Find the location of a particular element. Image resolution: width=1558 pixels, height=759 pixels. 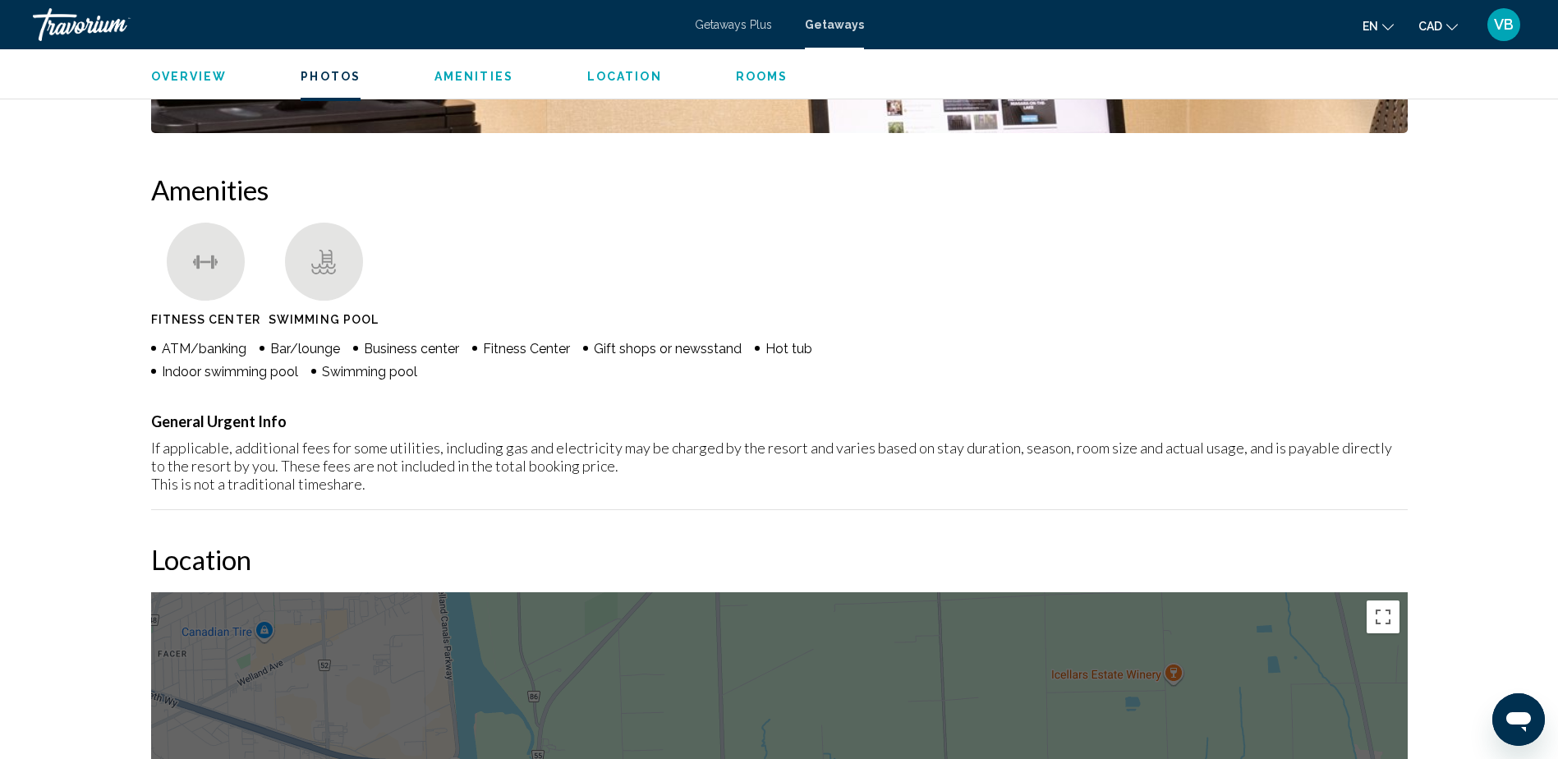

button: Change currency is located at coordinates (1438, 25).